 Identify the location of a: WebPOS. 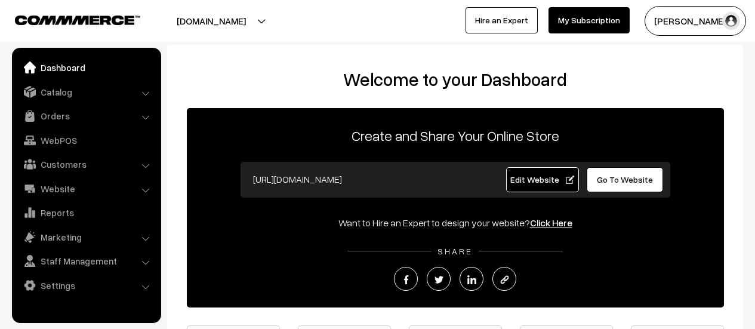
(86, 140).